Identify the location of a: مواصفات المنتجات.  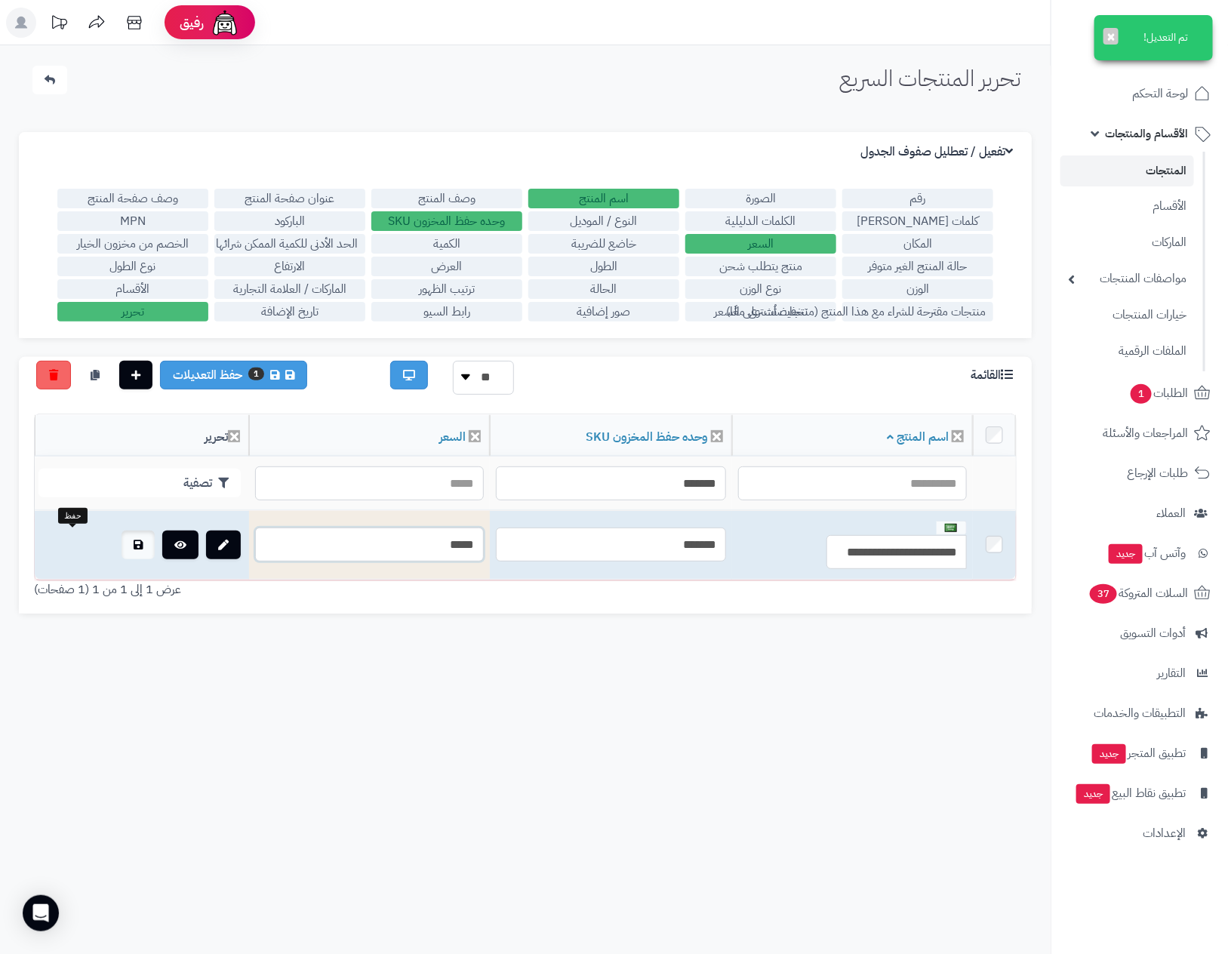
(1126, 278).